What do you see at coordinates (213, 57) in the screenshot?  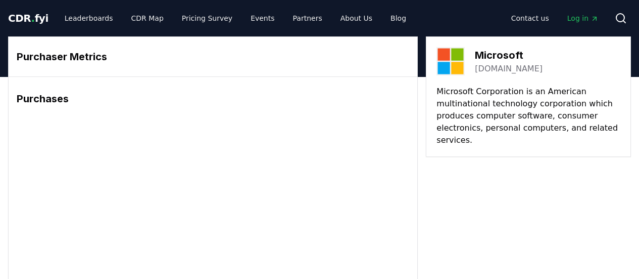 I see `h3: Purchaser Metrics` at bounding box center [213, 57].